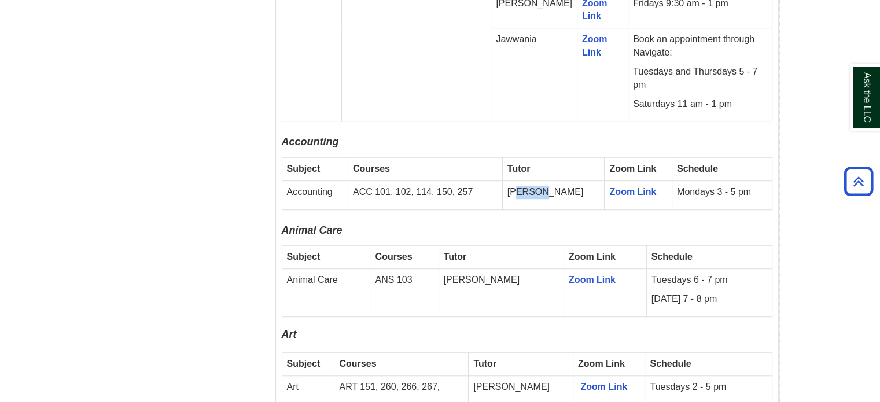 This screenshot has height=402, width=880. Describe the element at coordinates (310, 142) in the screenshot. I see `span: Accounting` at that location.